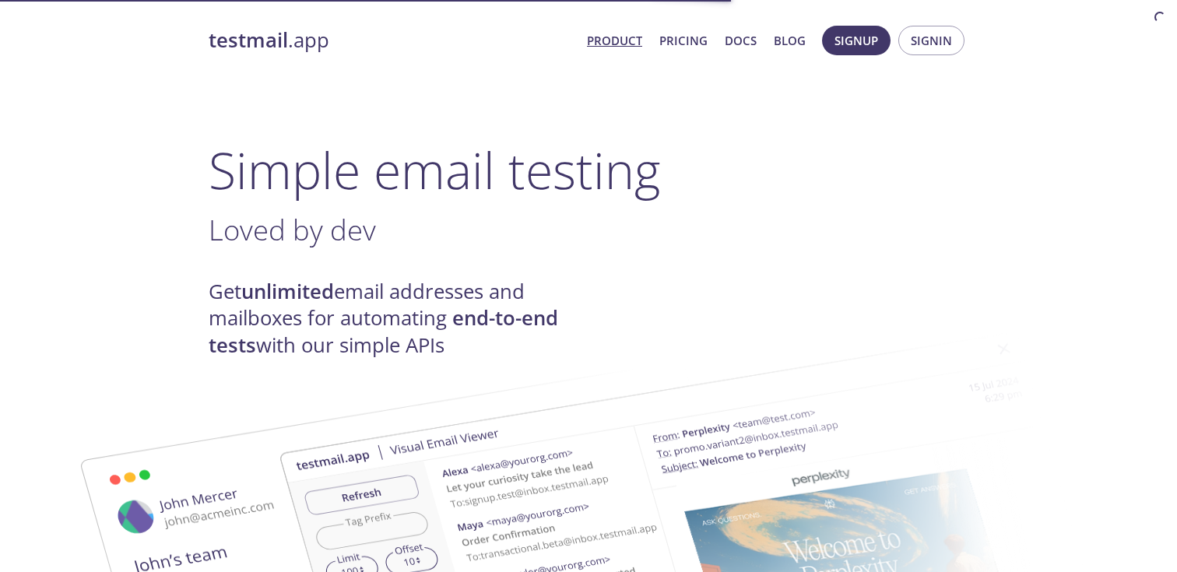  I want to click on span: Loved by dev, so click(292, 230).